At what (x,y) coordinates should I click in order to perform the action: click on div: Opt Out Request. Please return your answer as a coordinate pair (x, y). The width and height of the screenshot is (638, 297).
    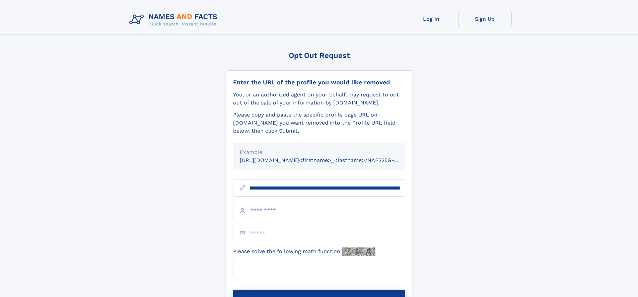
    Looking at the image, I should click on (319, 55).